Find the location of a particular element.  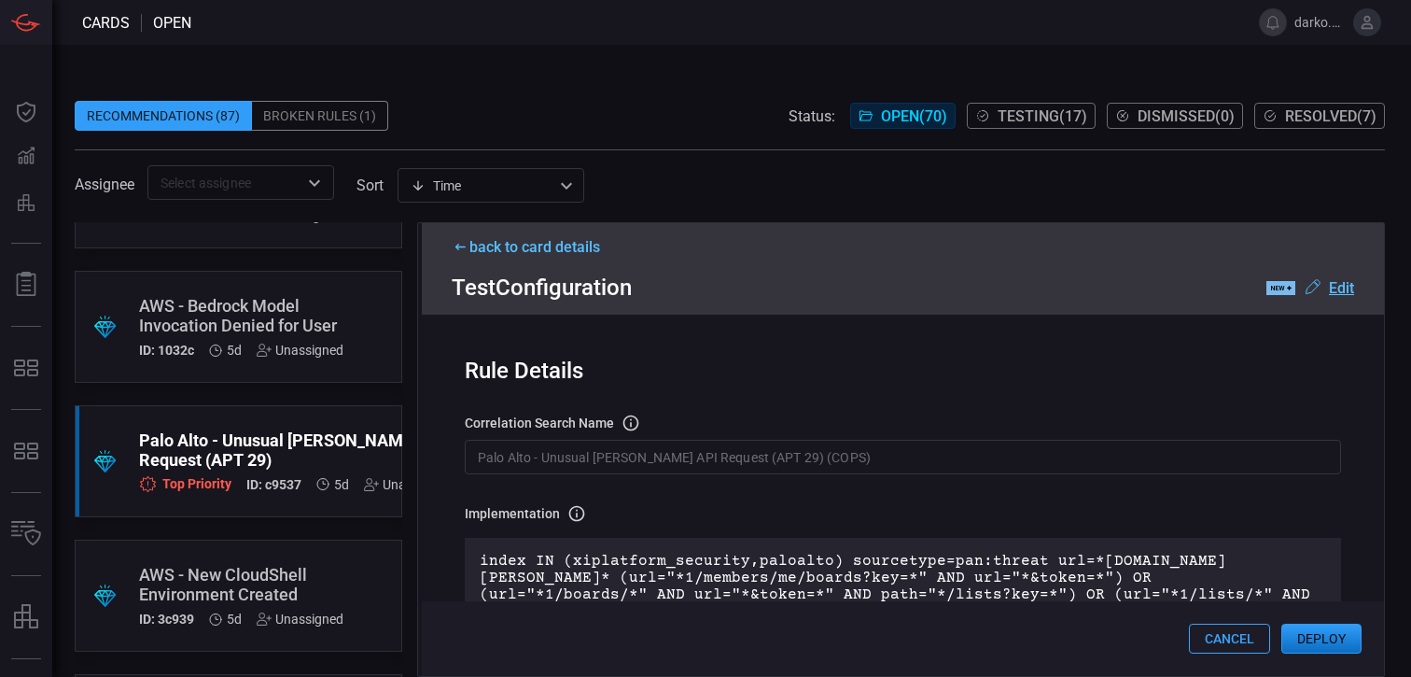

button: Open(70) is located at coordinates (903, 116).